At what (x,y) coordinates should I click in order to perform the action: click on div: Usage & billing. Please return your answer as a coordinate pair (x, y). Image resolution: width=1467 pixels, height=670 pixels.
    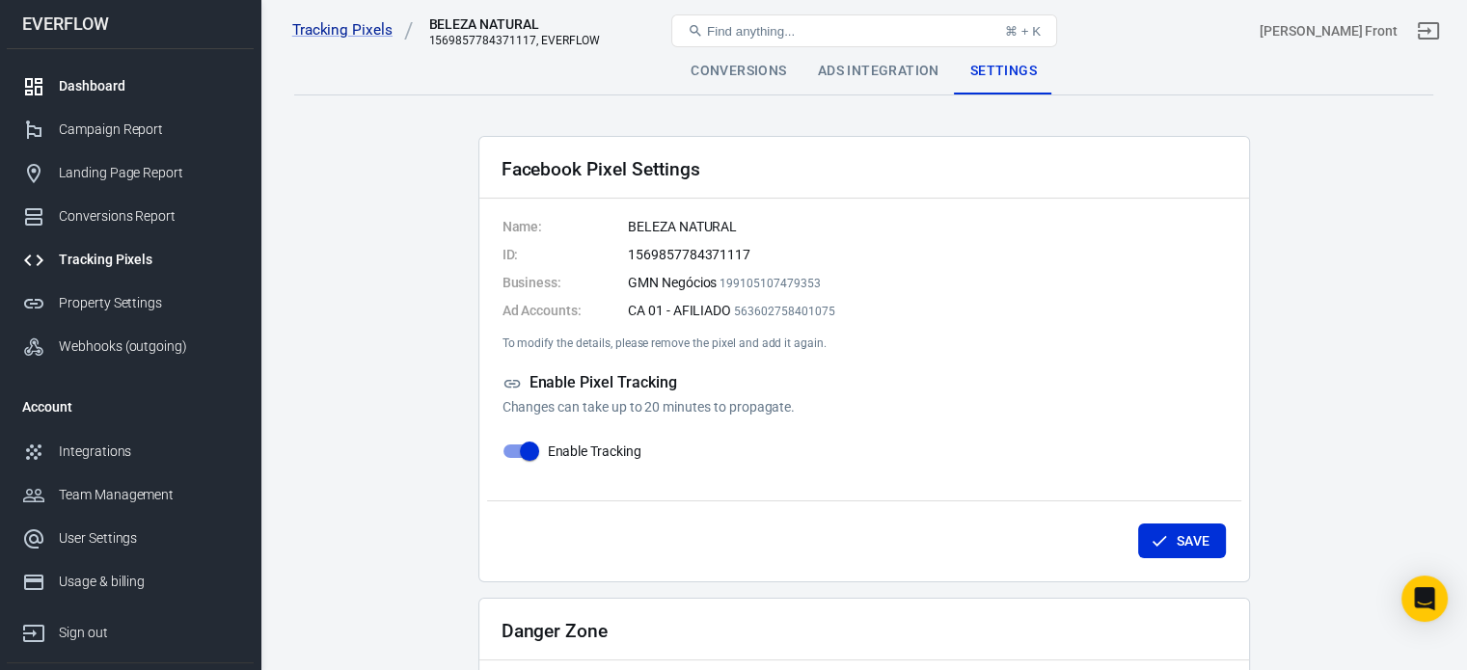
    Looking at the image, I should click on (149, 582).